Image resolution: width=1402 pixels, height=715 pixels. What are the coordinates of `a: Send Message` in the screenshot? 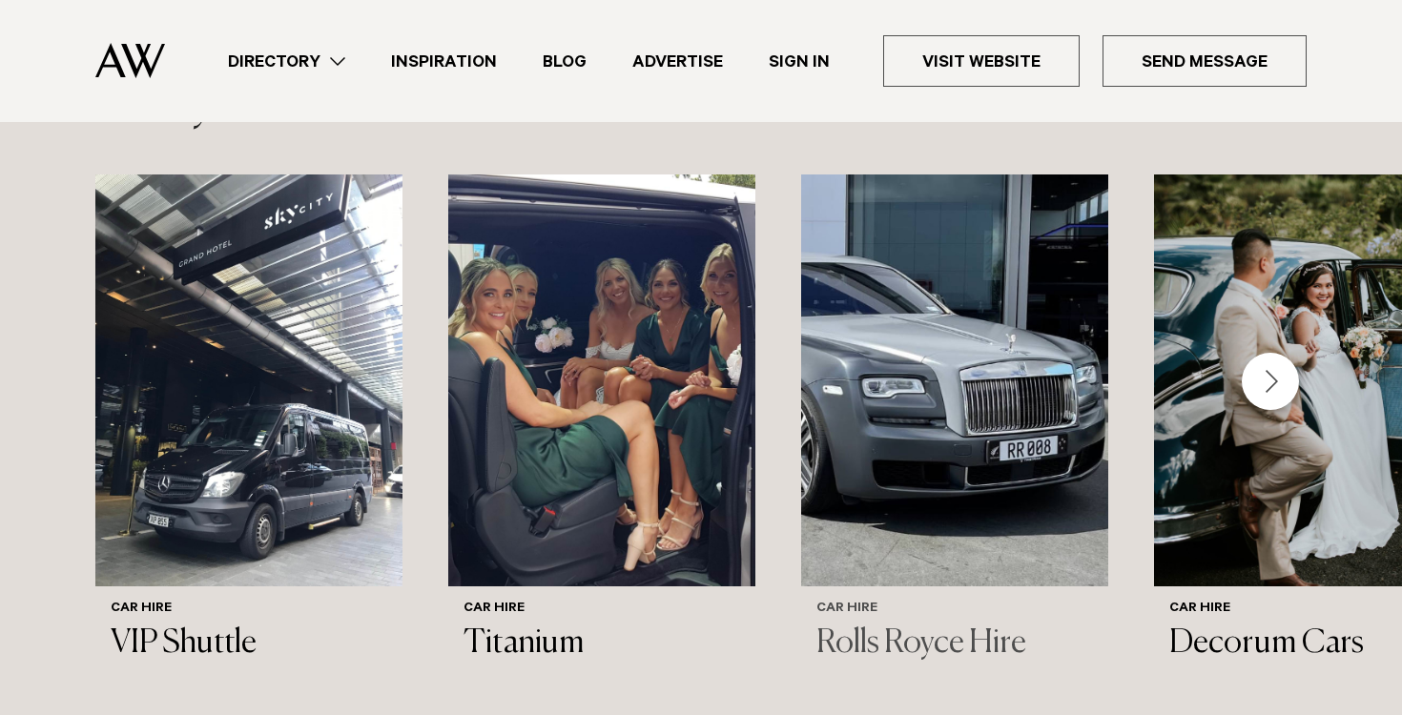 It's located at (1205, 61).